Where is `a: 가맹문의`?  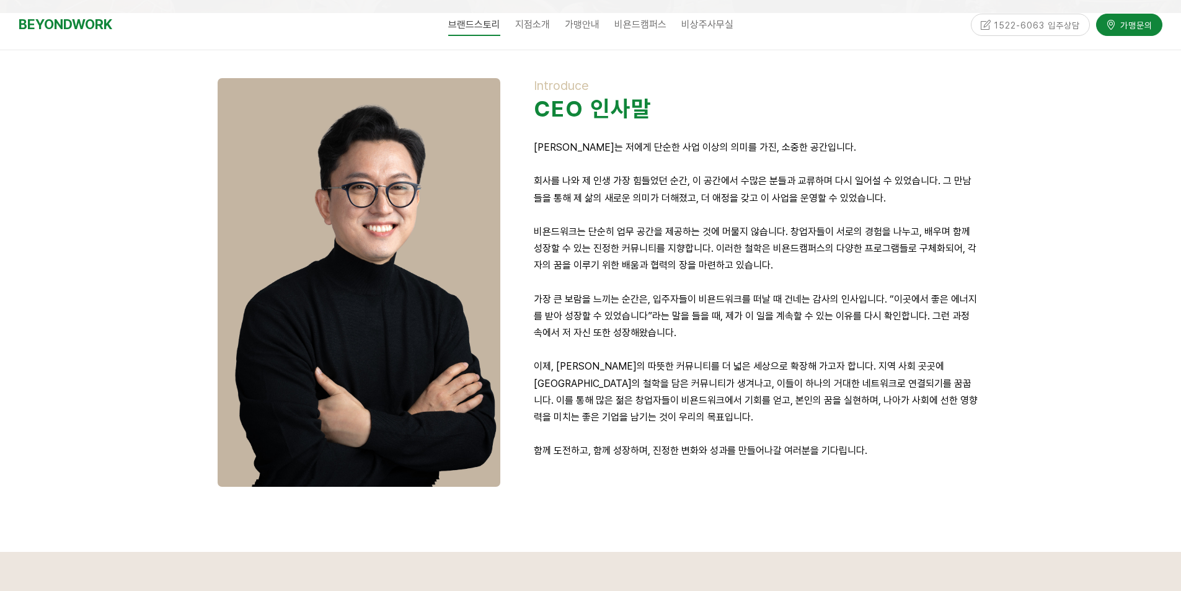
a: 가맹문의 is located at coordinates (1129, 24).